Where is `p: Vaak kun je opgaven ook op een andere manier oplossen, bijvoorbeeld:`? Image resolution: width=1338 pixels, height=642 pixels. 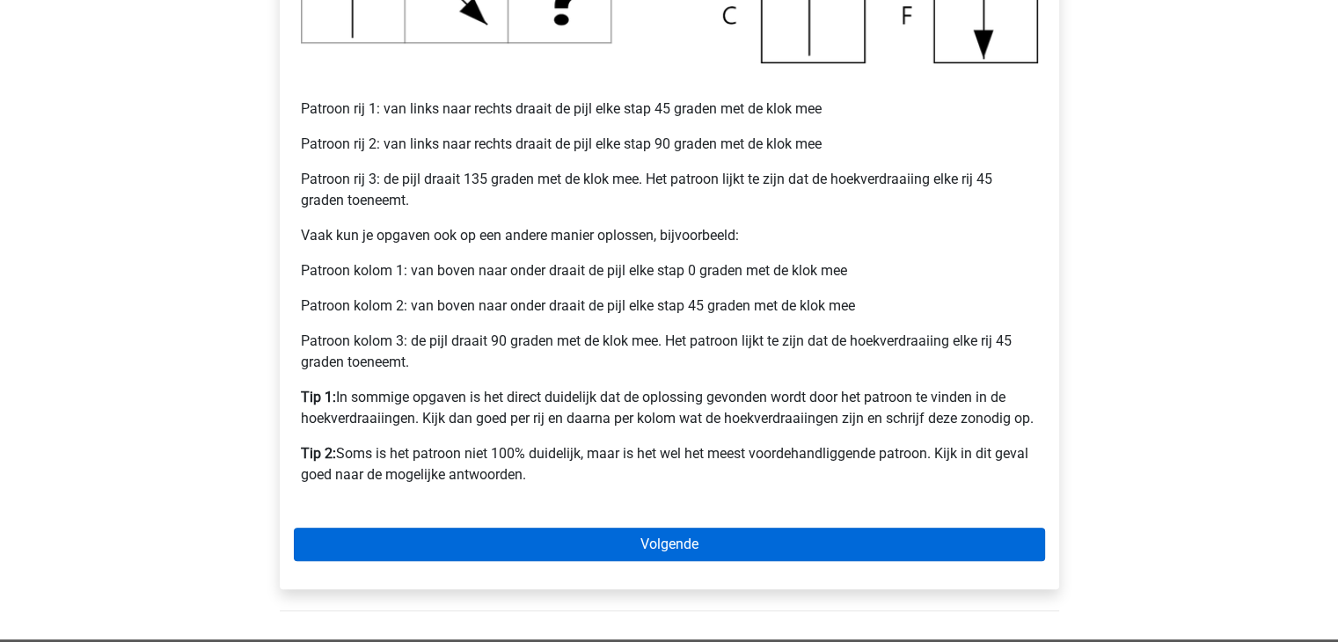 p: Vaak kun je opgaven ook op een andere manier oplossen, bijvoorbeeld: is located at coordinates (669, 236).